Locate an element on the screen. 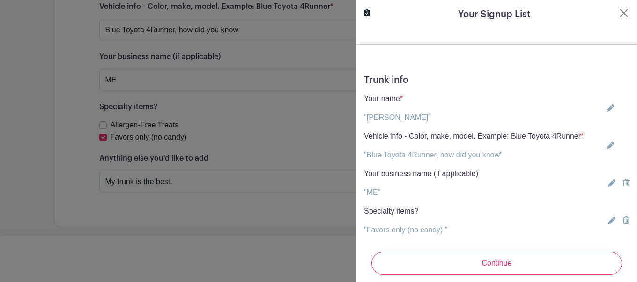 Image resolution: width=637 pixels, height=282 pixels. button: Close is located at coordinates (624, 13).